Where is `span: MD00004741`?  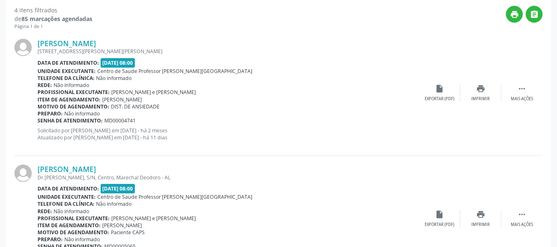 span: MD00004741 is located at coordinates (120, 120).